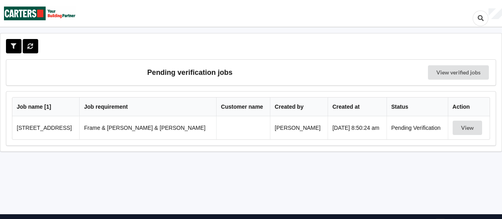 The image size is (502, 219). I want to click on a: View verified jobs, so click(458, 72).